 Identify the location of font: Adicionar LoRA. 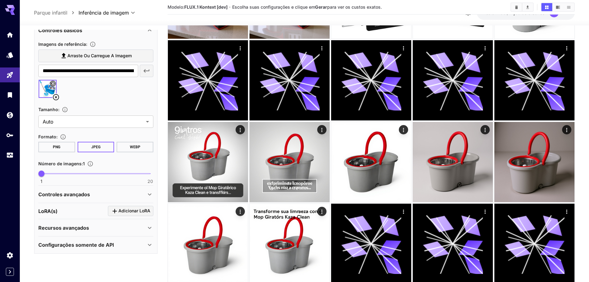
(134, 210).